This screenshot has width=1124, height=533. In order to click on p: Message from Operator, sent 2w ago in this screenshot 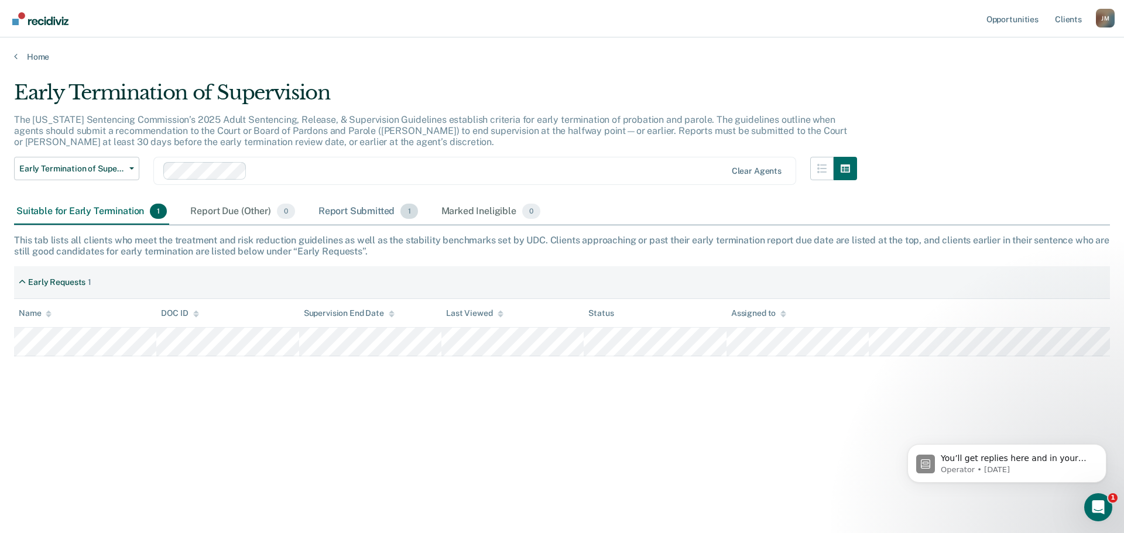, I will do `click(126, 50)`.